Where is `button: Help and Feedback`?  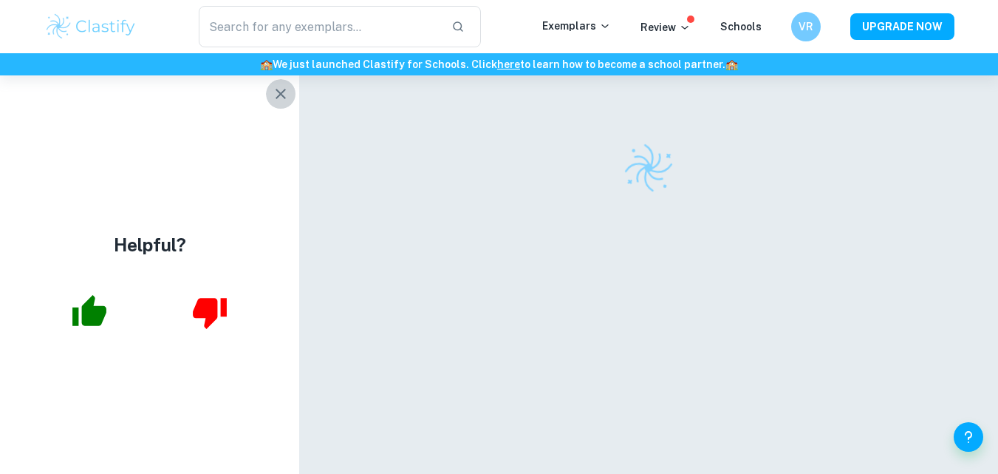 button: Help and Feedback is located at coordinates (969, 437).